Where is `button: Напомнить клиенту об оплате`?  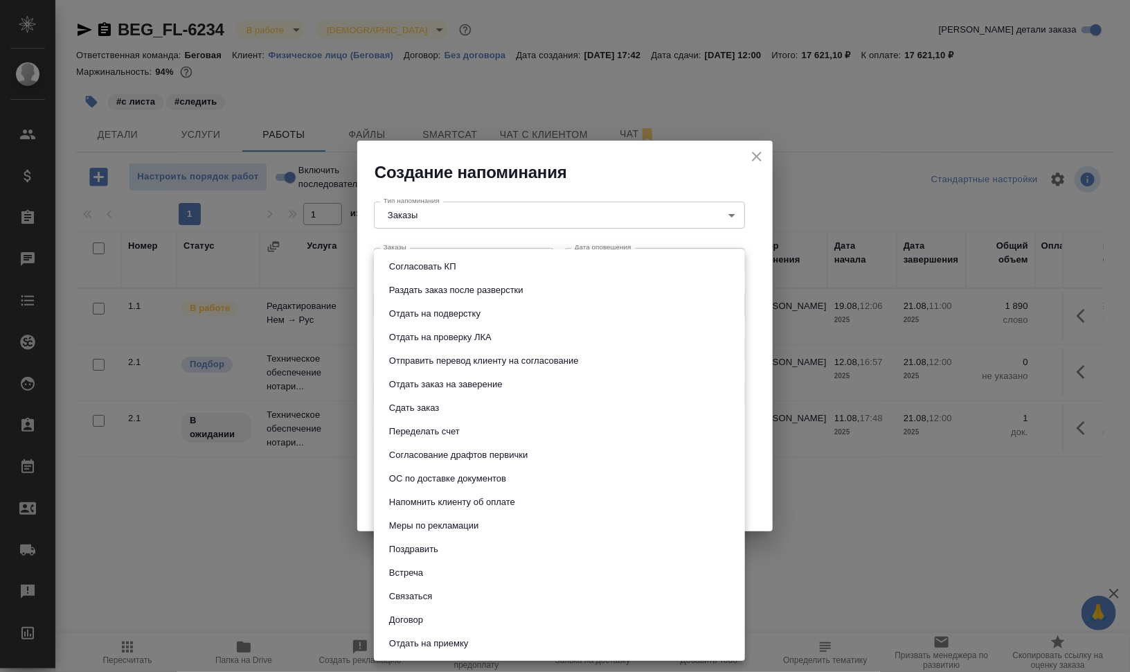 button: Напомнить клиенту об оплате is located at coordinates (452, 502).